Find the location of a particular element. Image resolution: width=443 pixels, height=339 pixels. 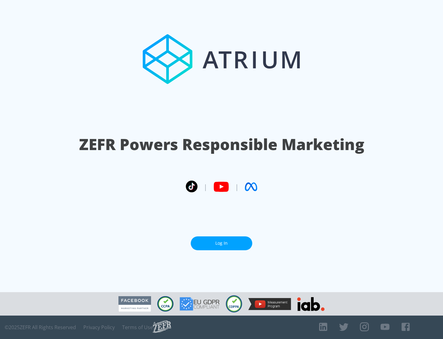

a: Terms of Use is located at coordinates (138, 327).